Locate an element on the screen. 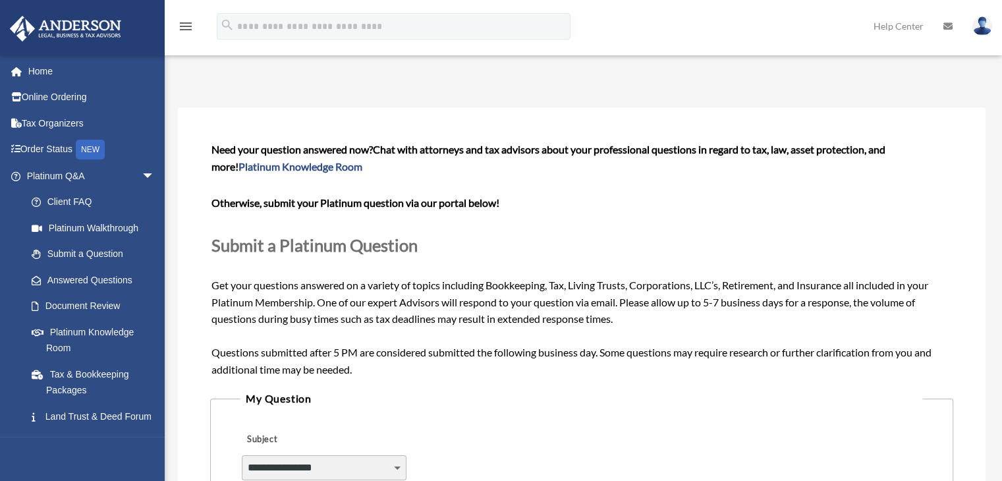 This screenshot has height=481, width=1002. label: Subject is located at coordinates (304, 440).